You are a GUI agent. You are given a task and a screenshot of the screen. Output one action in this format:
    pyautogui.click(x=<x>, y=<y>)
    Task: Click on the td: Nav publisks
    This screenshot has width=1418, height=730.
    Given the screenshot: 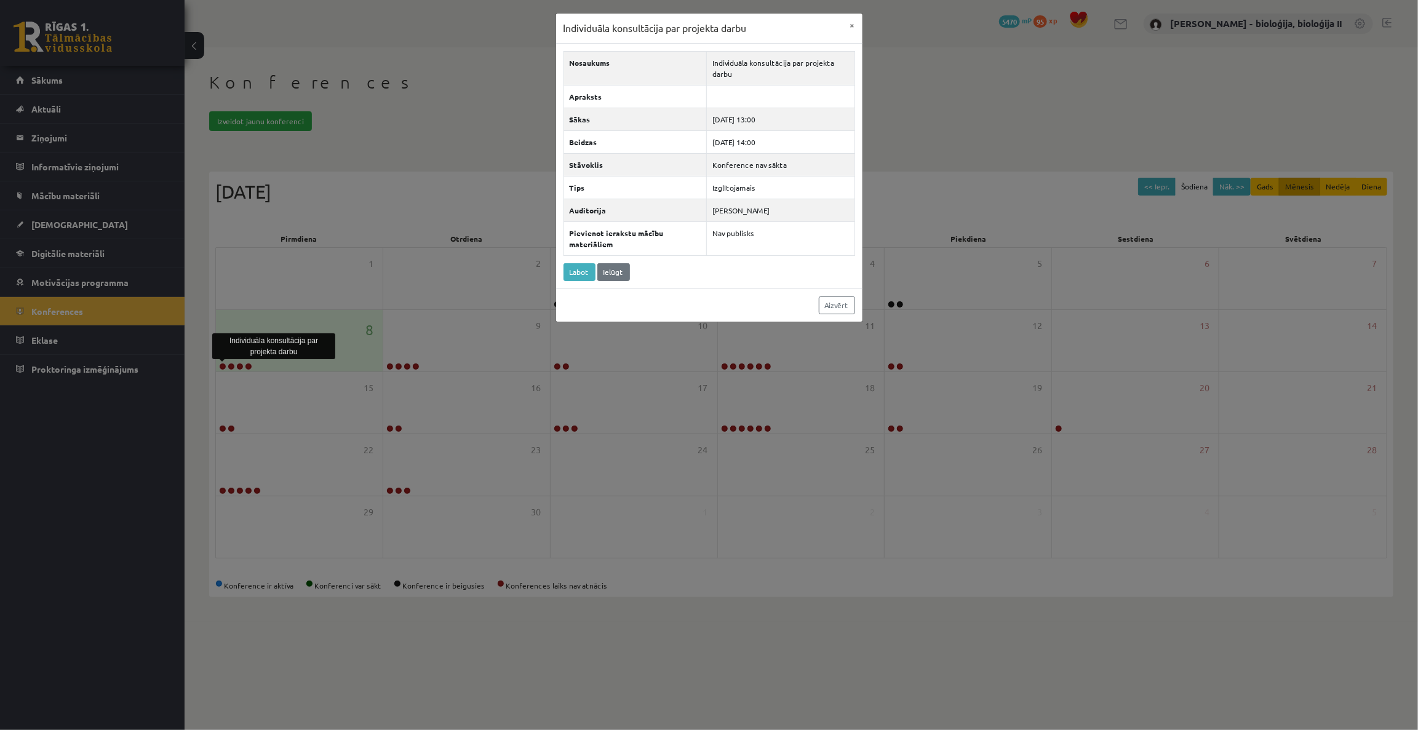 What is the action you would take?
    pyautogui.click(x=781, y=238)
    